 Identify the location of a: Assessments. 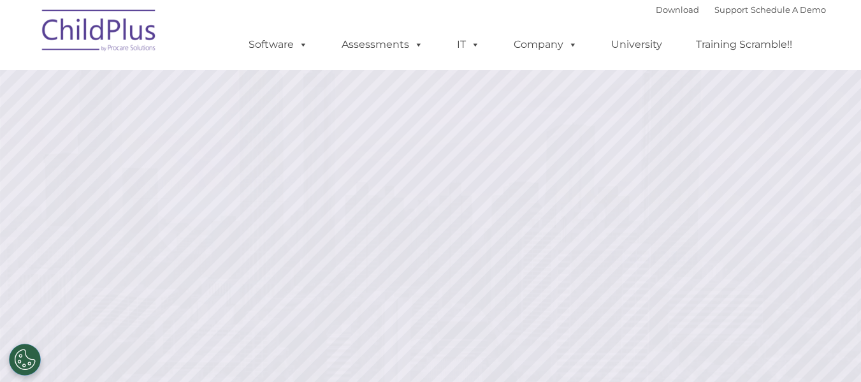
(382, 45).